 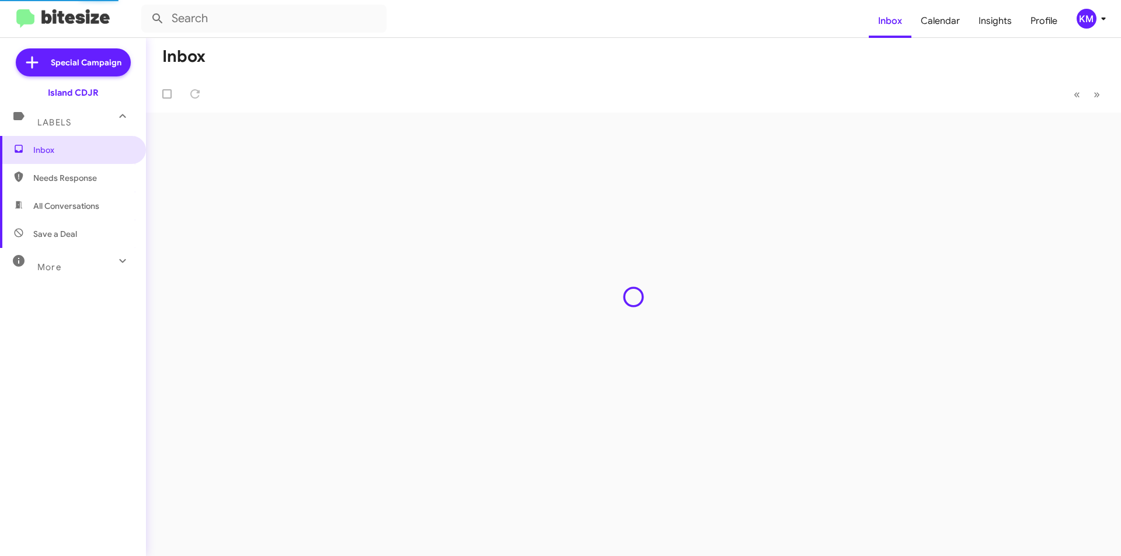 What do you see at coordinates (184, 57) in the screenshot?
I see `h1: Inbox` at bounding box center [184, 57].